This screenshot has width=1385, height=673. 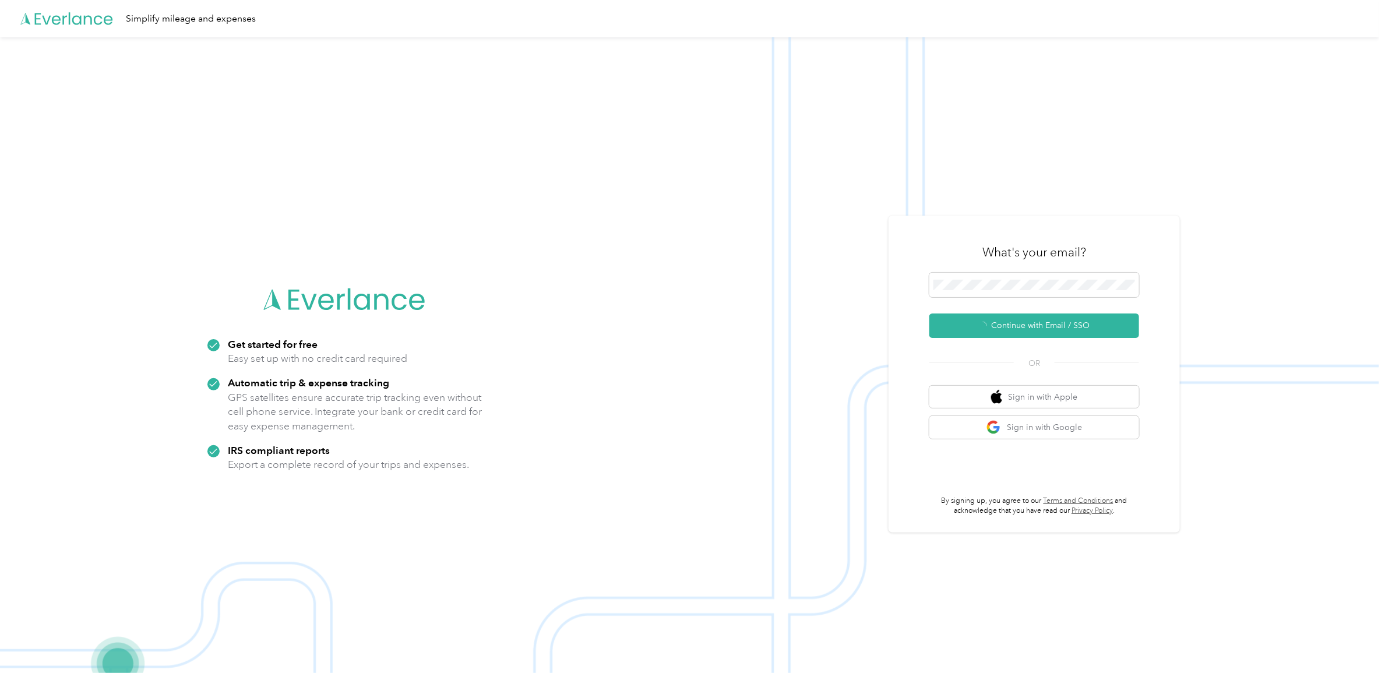 What do you see at coordinates (273, 344) in the screenshot?
I see `strong: Get started for free` at bounding box center [273, 344].